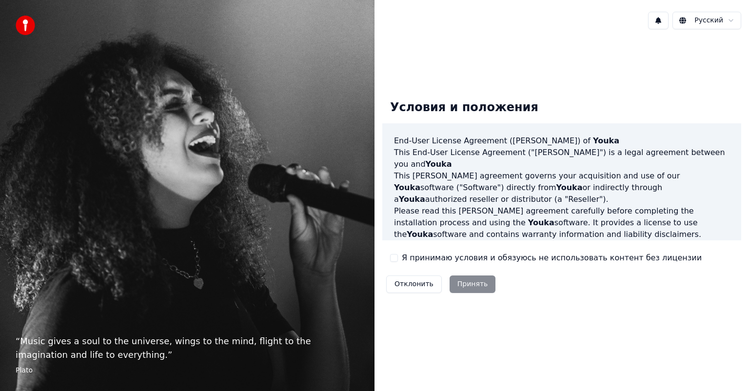 The width and height of the screenshot is (749, 391). Describe the element at coordinates (25, 25) in the screenshot. I see `img: youka` at that location.